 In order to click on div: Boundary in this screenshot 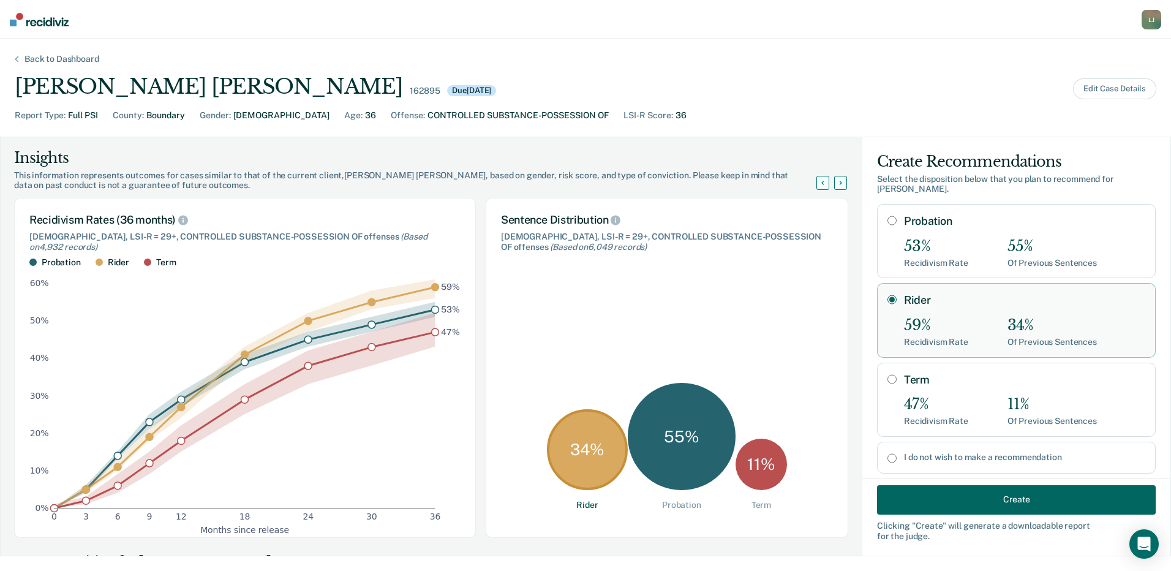, I will do `click(165, 115)`.